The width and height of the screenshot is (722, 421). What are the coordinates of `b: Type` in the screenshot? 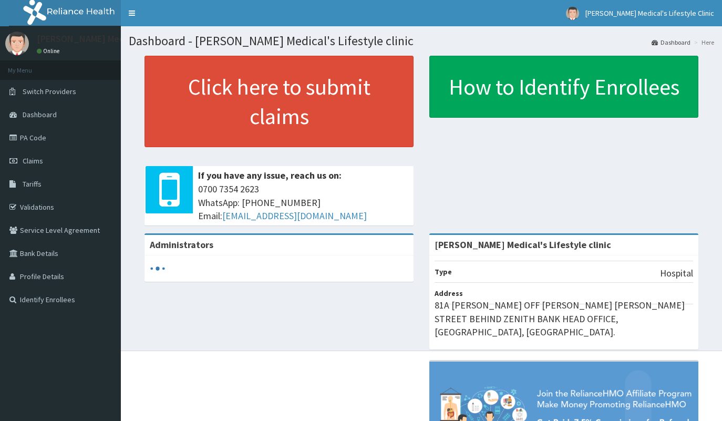 It's located at (443, 272).